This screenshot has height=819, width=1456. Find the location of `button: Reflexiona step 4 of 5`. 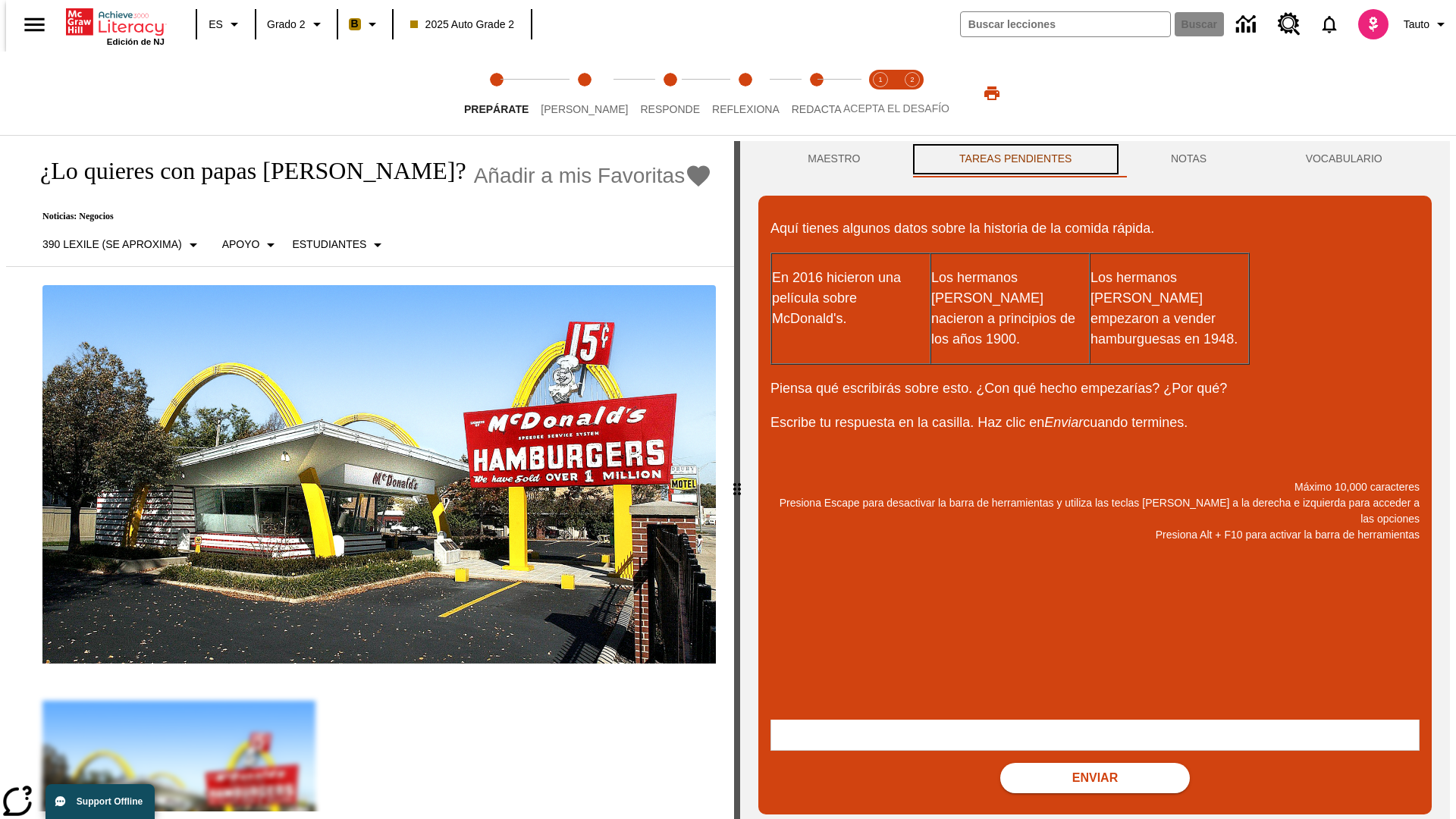

button: Reflexiona step 4 of 5 is located at coordinates (745, 94).